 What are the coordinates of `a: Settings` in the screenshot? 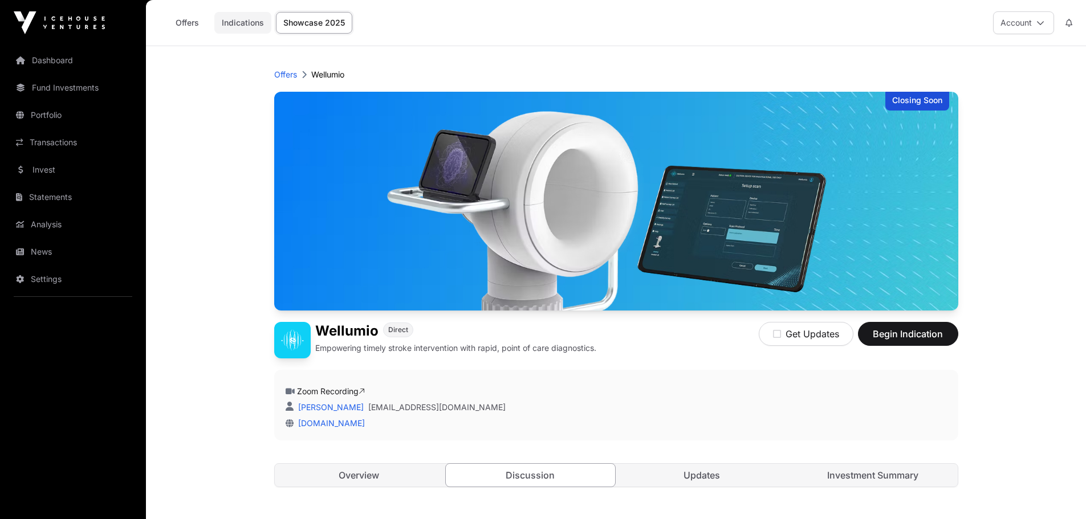 It's located at (73, 279).